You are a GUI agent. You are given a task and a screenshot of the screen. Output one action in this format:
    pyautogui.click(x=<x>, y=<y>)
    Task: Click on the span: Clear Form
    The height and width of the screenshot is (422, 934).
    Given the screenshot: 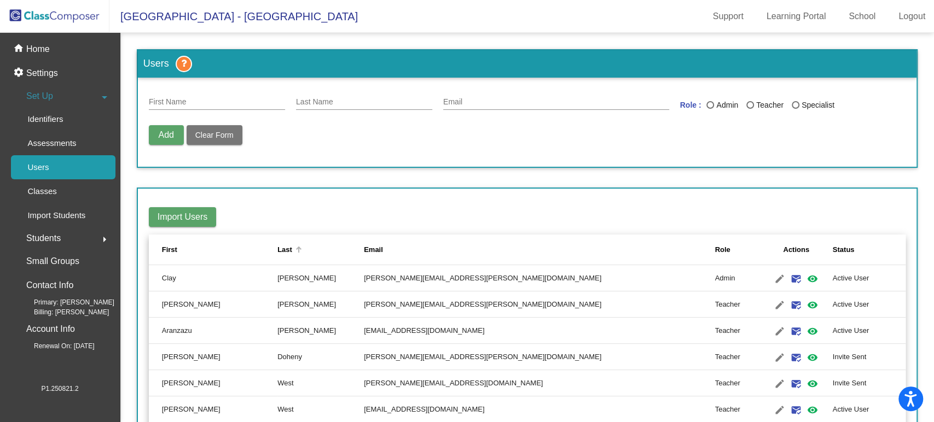 What is the action you would take?
    pyautogui.click(x=214, y=135)
    